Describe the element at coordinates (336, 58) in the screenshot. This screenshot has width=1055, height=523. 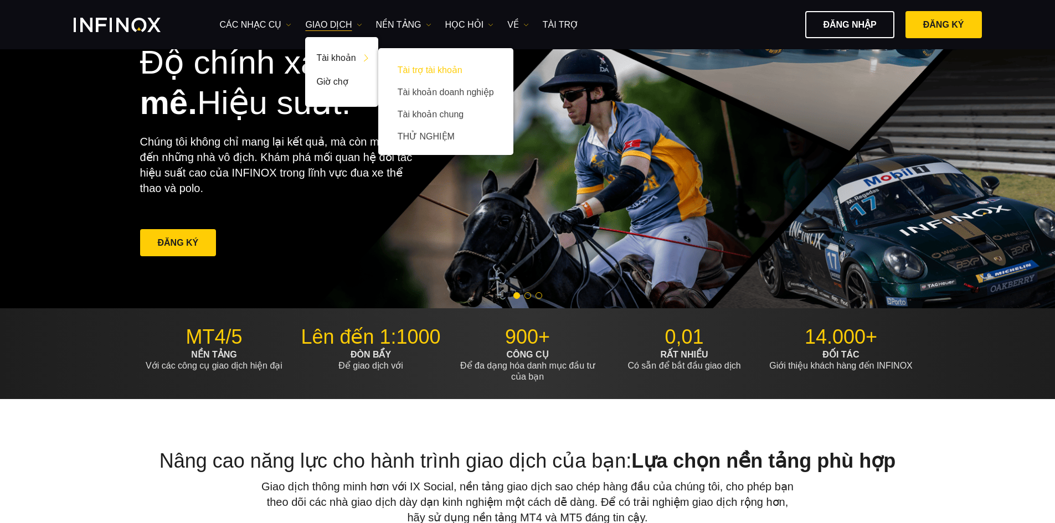
I see `font: Tài khoản` at that location.